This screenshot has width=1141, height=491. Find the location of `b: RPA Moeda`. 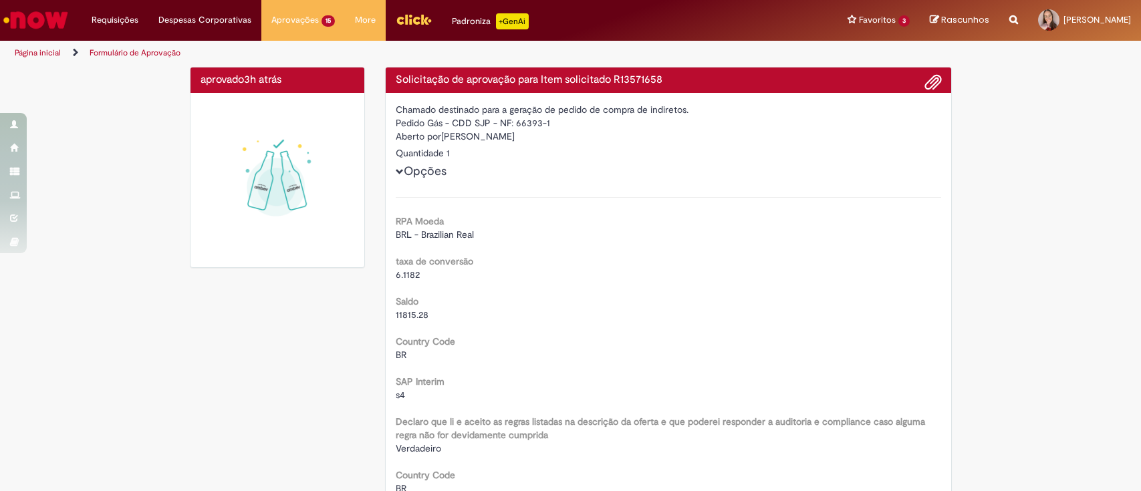

b: RPA Moeda is located at coordinates (420, 221).